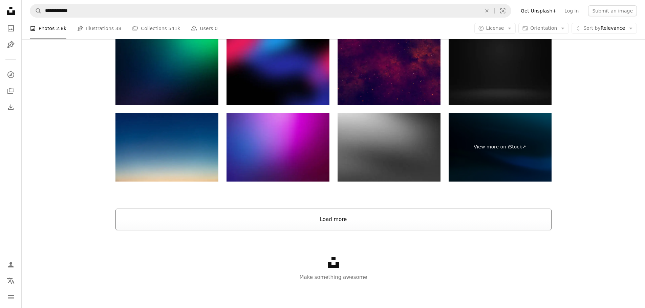  I want to click on span: 541k, so click(174, 28).